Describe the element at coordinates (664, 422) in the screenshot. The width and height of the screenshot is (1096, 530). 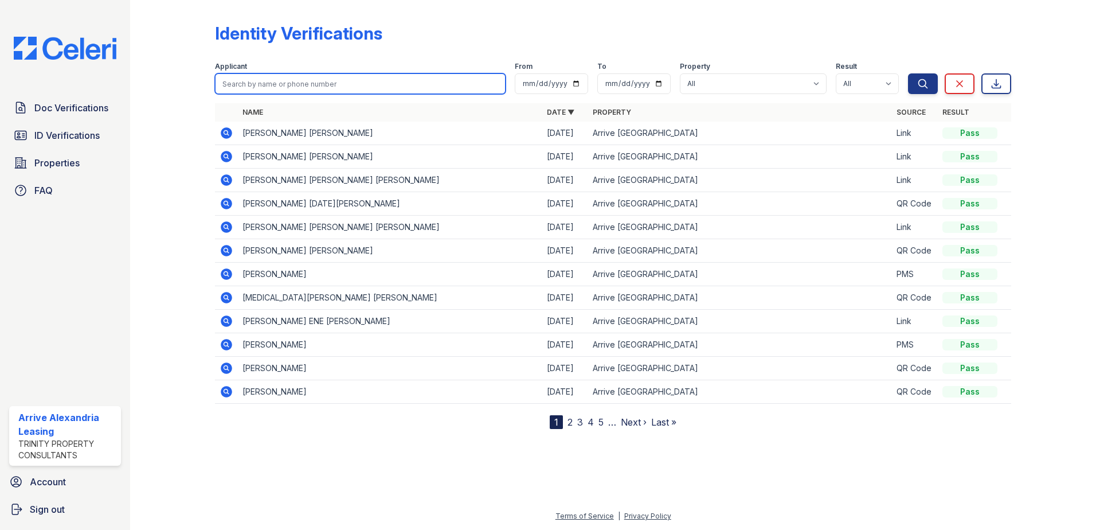
I see `a: Last »` at that location.